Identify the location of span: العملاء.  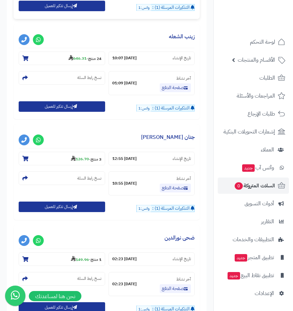
(267, 150).